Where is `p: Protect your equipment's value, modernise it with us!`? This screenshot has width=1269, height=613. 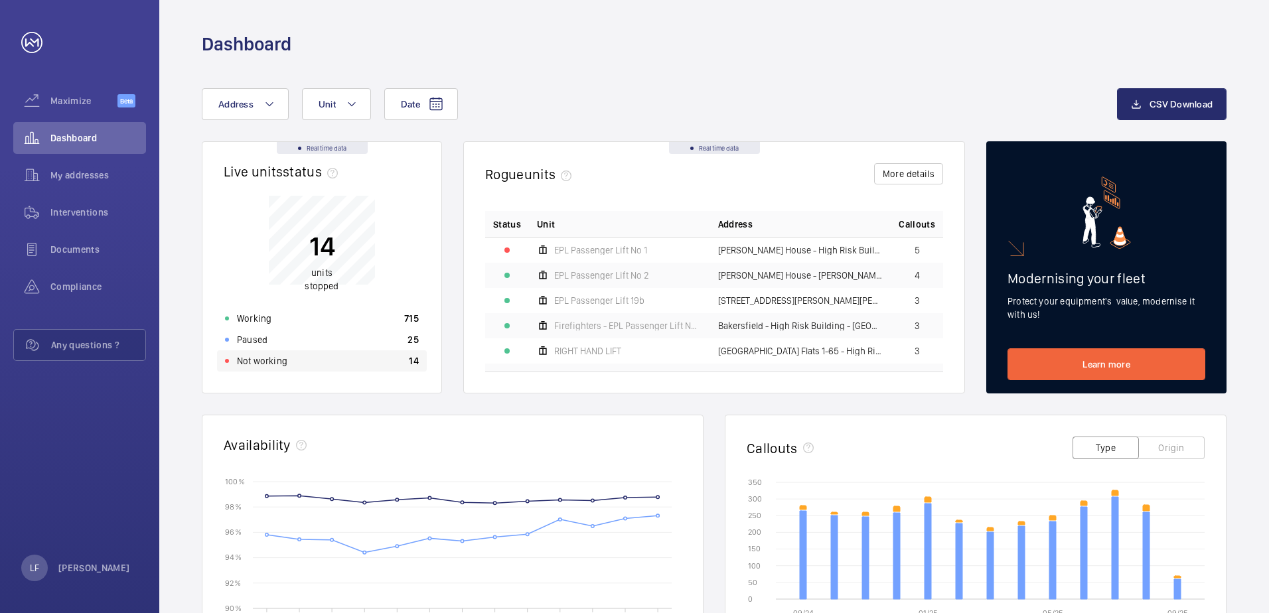 p: Protect your equipment's value, modernise it with us! is located at coordinates (1106, 308).